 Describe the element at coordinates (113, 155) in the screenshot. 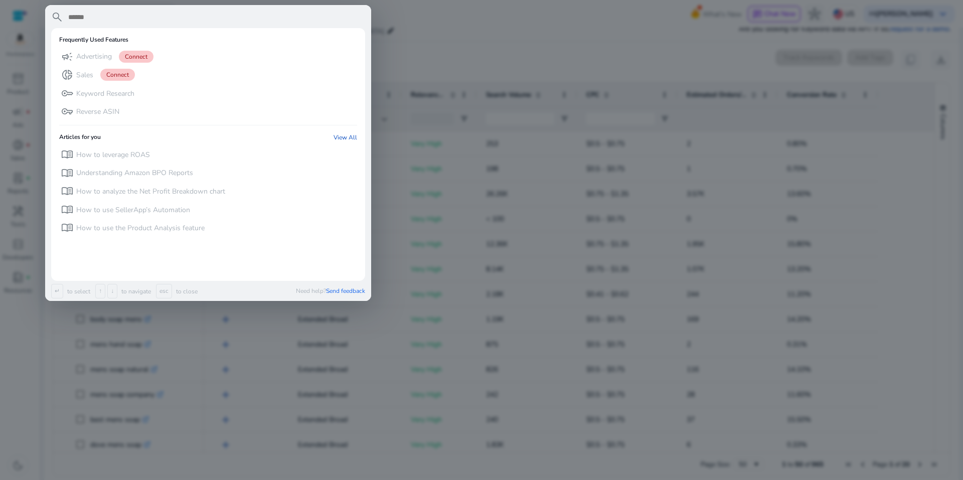

I see `p: How to leverage ROAS` at that location.